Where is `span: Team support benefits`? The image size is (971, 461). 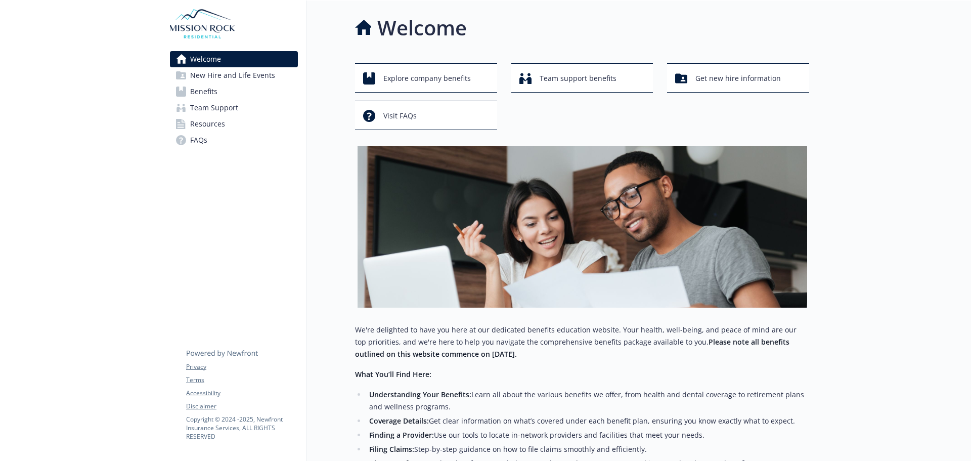
span: Team support benefits is located at coordinates (578, 78).